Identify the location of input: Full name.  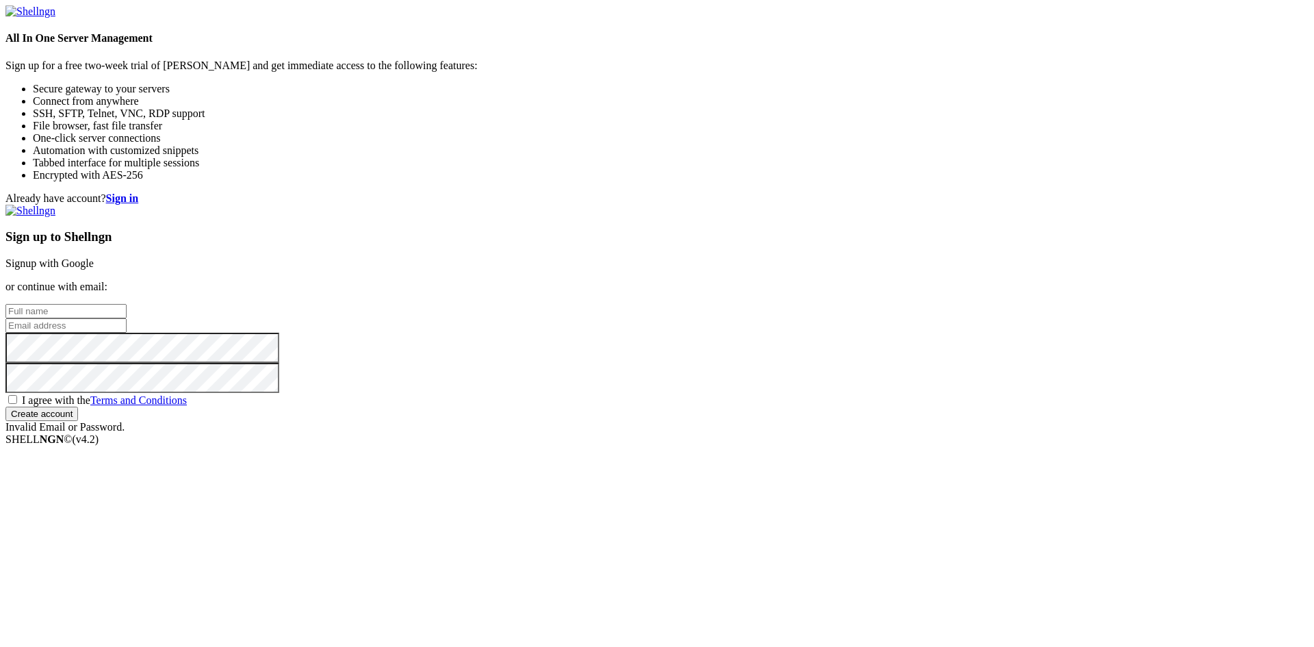
(66, 311).